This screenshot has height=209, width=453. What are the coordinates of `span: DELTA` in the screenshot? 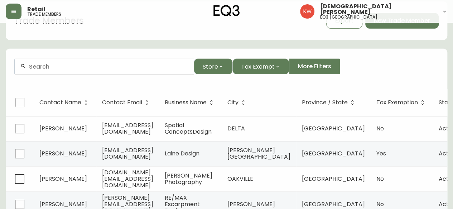 It's located at (236, 129).